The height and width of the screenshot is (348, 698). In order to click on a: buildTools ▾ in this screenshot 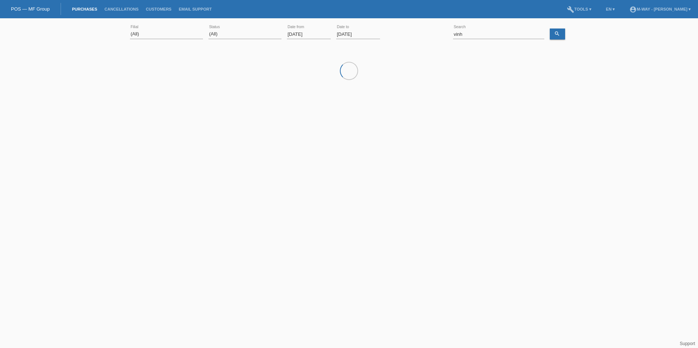, I will do `click(579, 9)`.